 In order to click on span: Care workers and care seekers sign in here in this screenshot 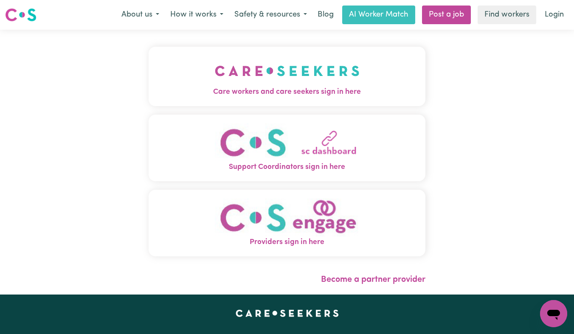, I will do `click(287, 92)`.